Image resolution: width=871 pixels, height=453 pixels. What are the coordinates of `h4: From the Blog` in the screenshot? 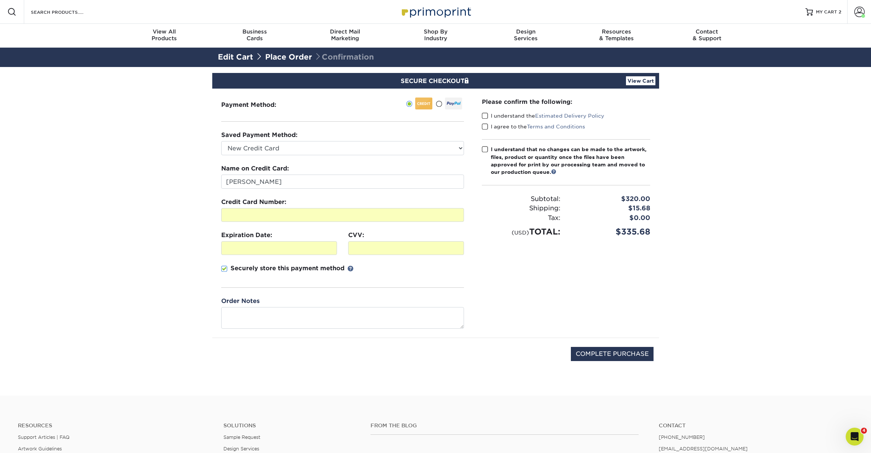 It's located at (504, 426).